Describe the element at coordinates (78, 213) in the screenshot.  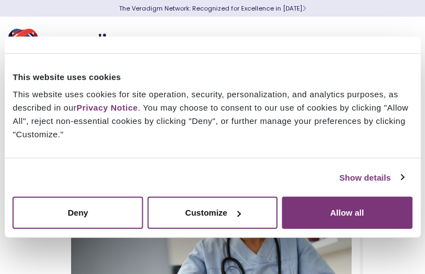
I see `button: Deny` at that location.